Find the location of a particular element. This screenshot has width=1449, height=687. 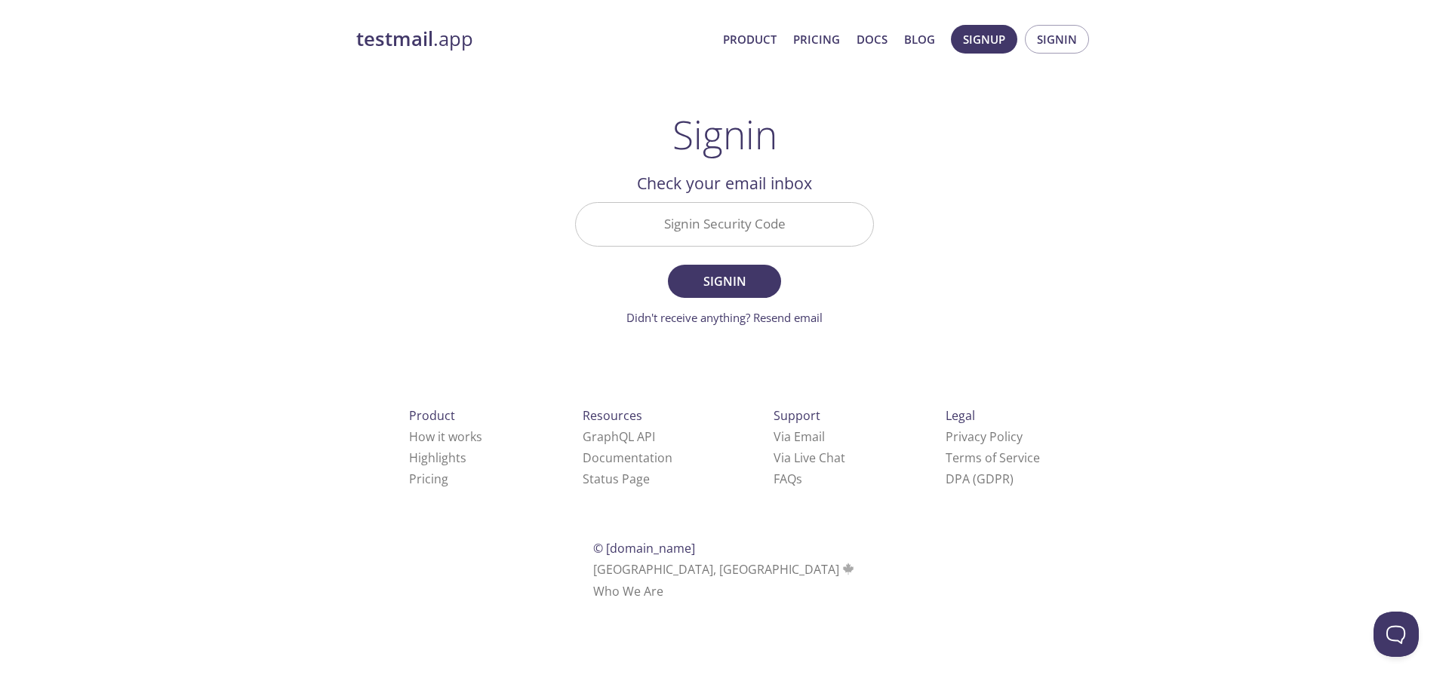

a: Status Page is located at coordinates (616, 479).